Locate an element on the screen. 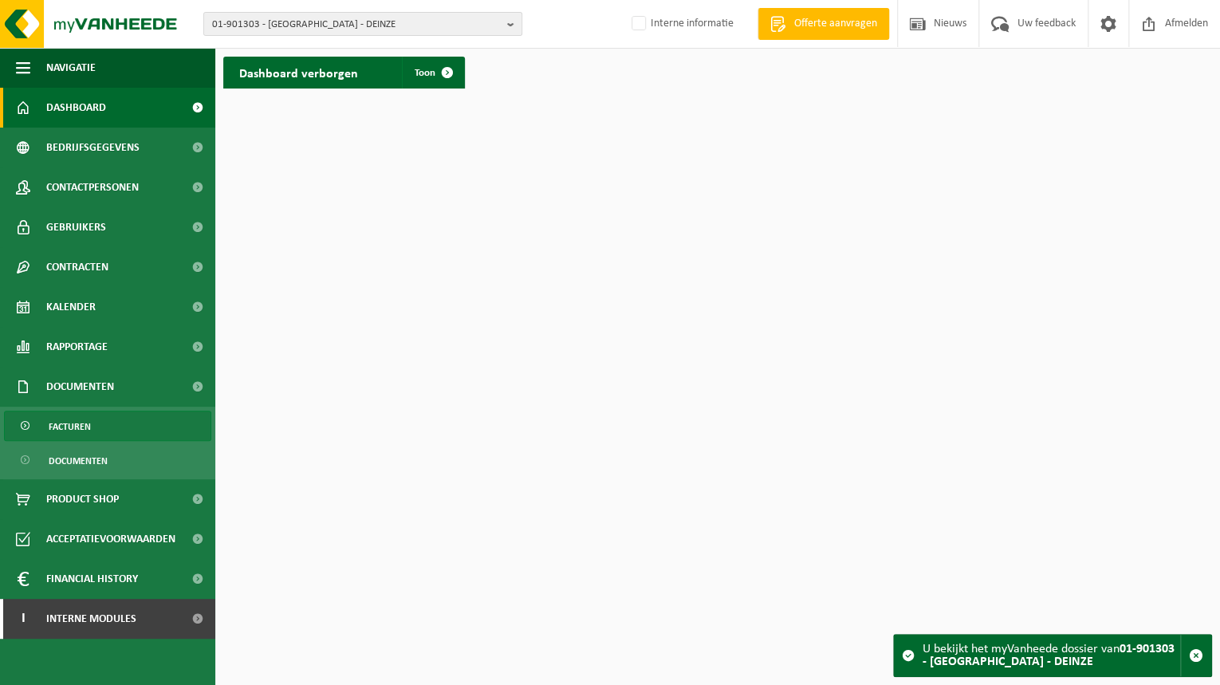 The width and height of the screenshot is (1220, 685). span: Toon is located at coordinates (425, 73).